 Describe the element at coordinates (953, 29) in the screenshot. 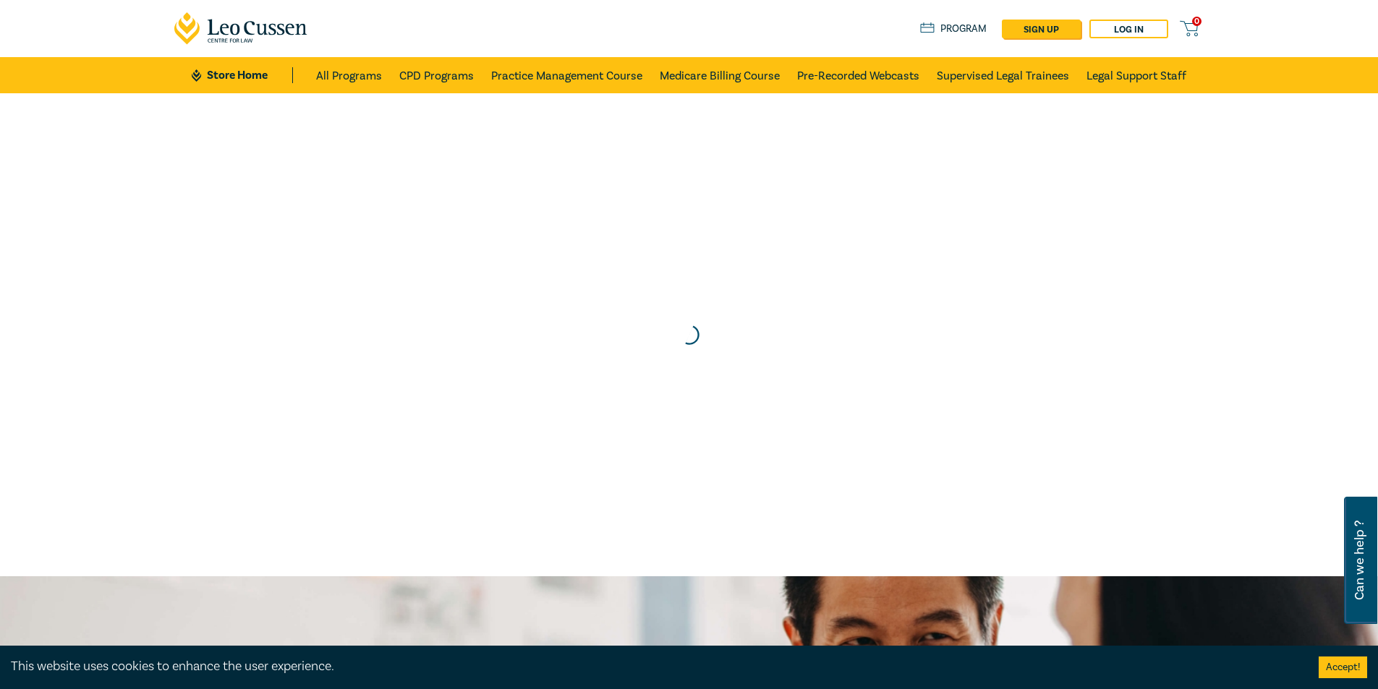

I see `a: Program` at that location.